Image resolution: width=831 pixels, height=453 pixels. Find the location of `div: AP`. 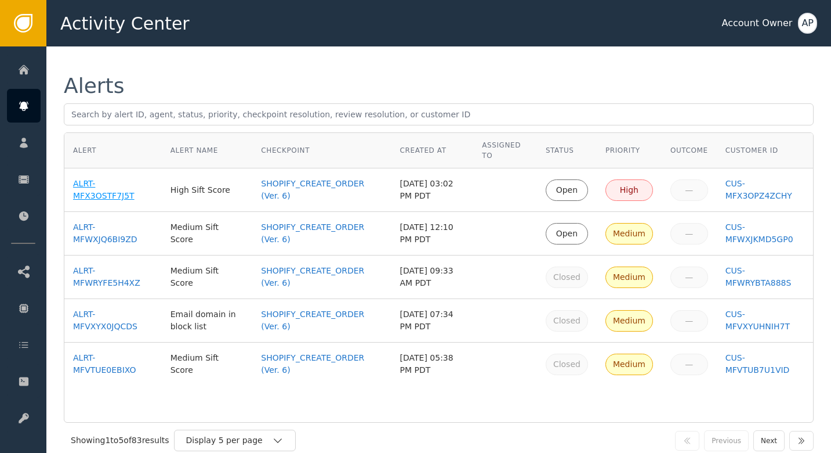

div: AP is located at coordinates (808, 23).